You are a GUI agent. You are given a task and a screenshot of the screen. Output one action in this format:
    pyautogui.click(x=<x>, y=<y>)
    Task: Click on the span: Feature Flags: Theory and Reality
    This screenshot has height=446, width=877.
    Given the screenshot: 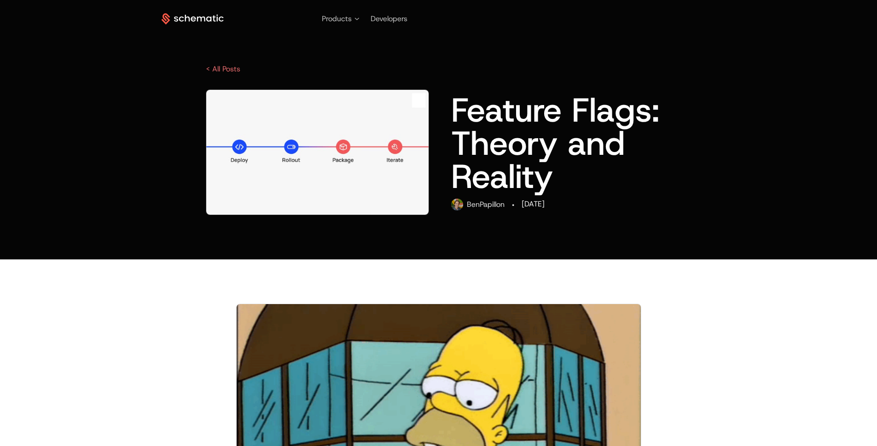 What is the action you would take?
    pyautogui.click(x=556, y=143)
    